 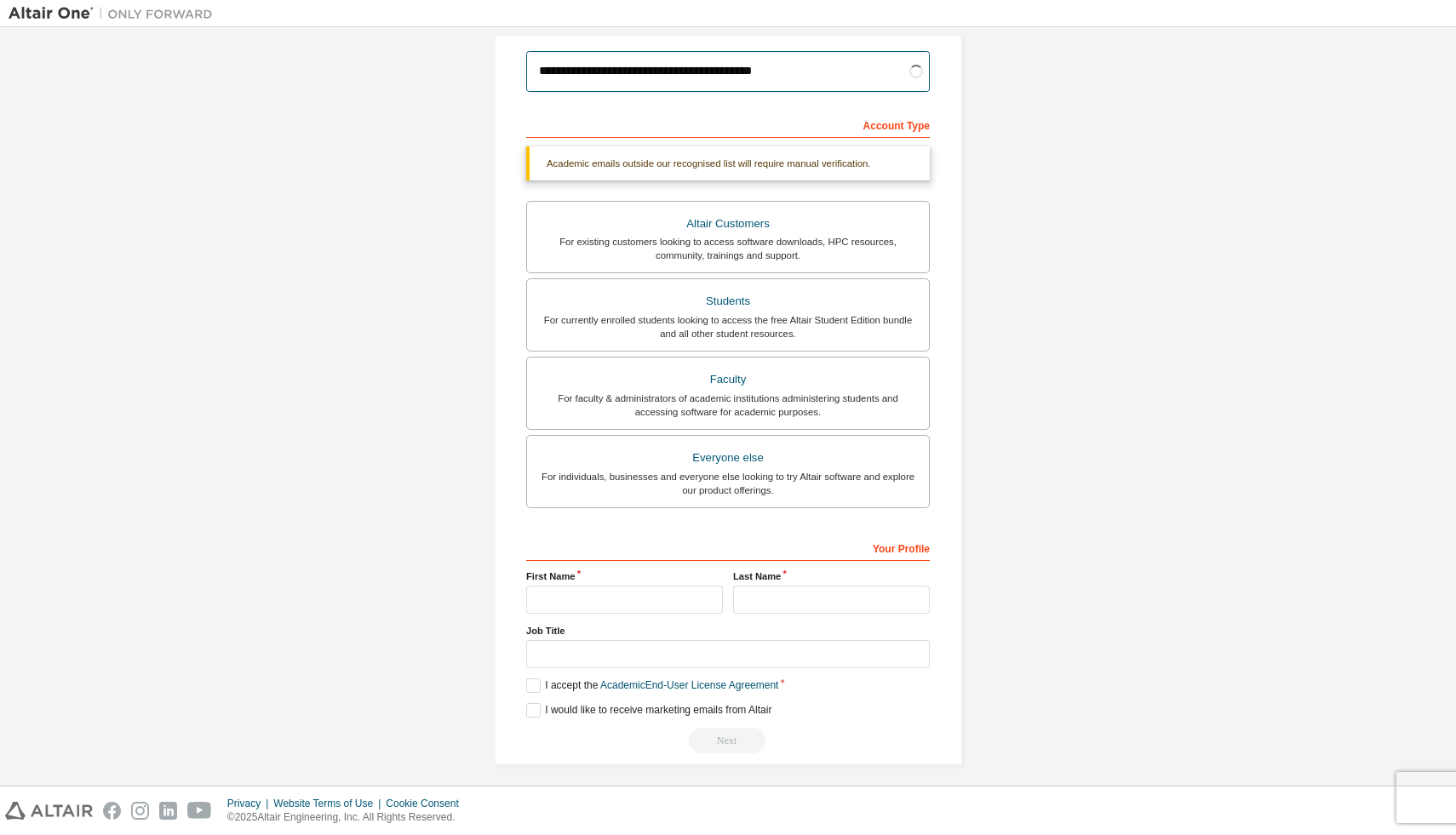 What do you see at coordinates (728, 741) in the screenshot?
I see `div: Please wait while checking email ...` at bounding box center [728, 741].